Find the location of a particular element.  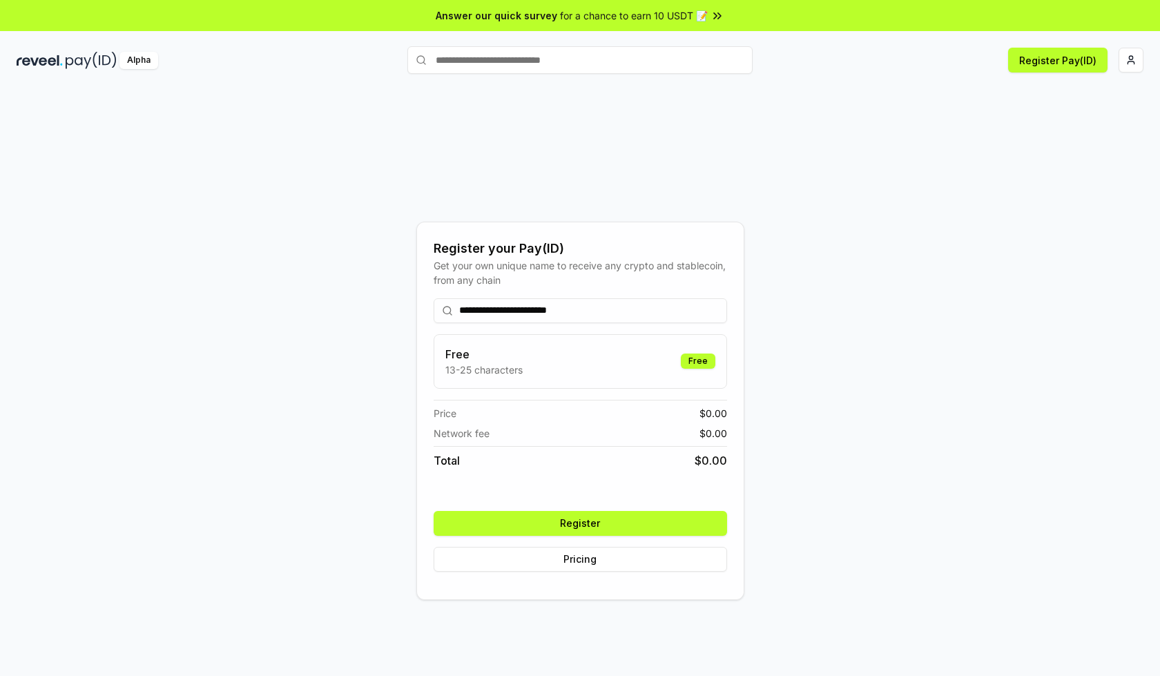

img: pay_id is located at coordinates (91, 60).